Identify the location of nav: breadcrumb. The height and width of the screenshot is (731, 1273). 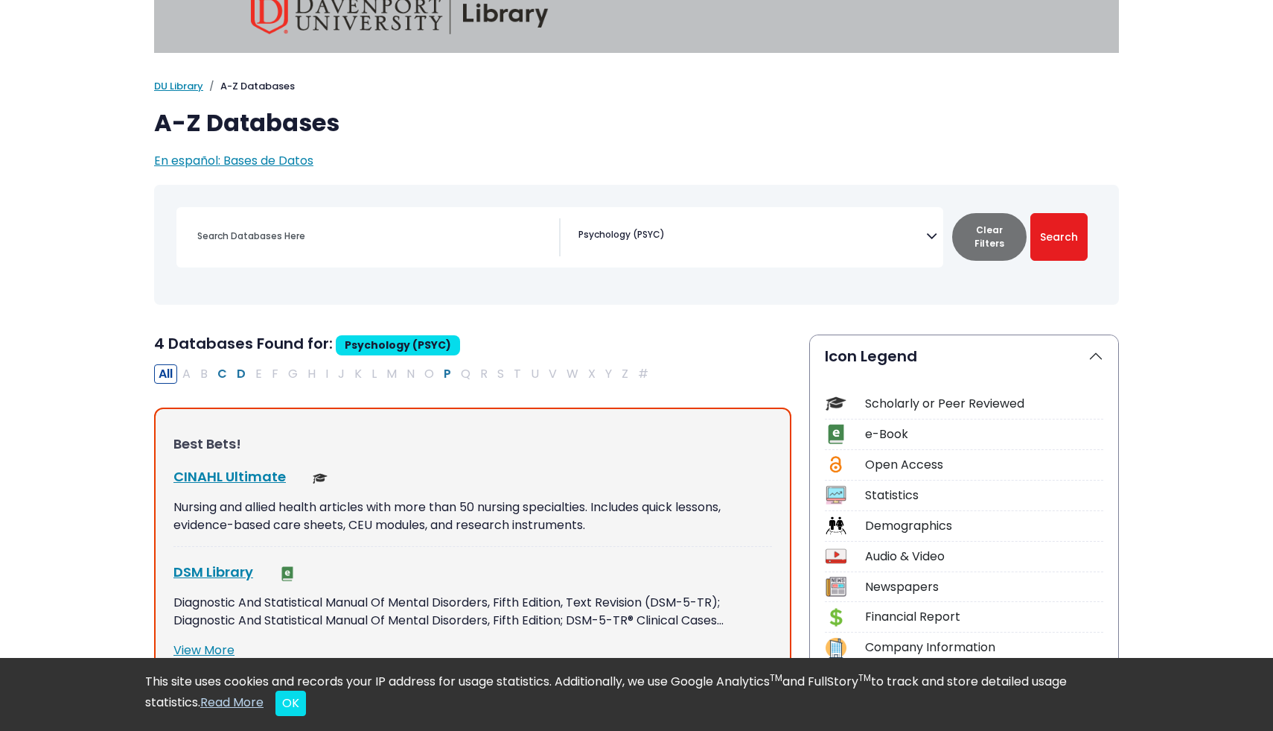
(637, 86).